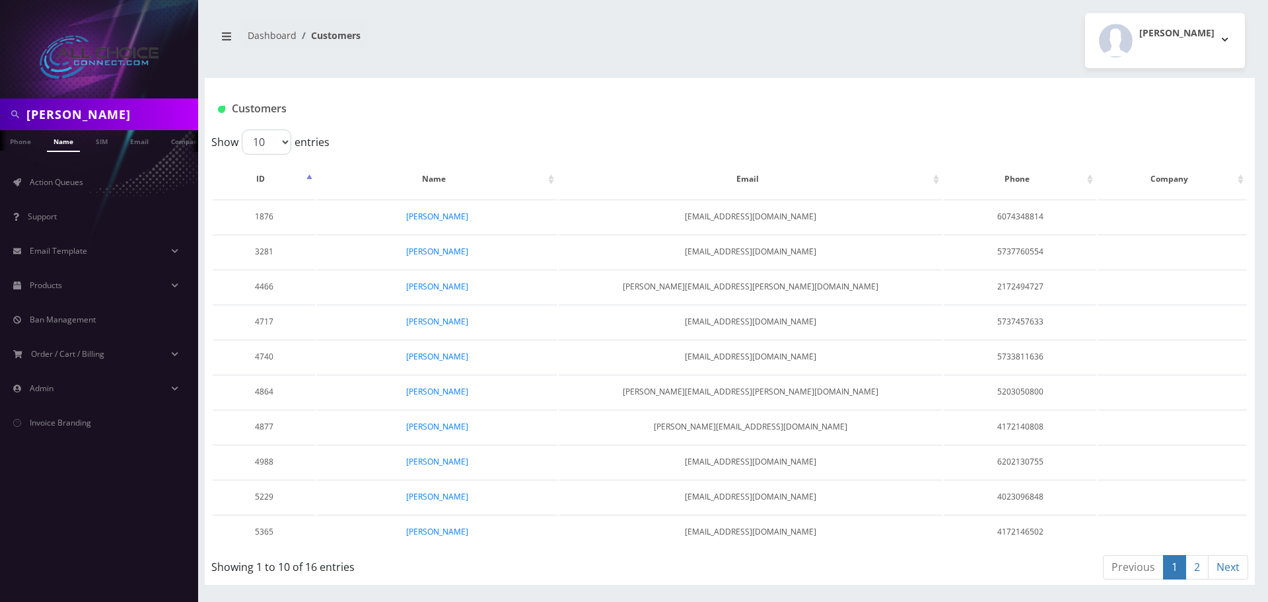 The image size is (1268, 602). I want to click on th: Name: activate to sort column ascending, so click(437, 179).